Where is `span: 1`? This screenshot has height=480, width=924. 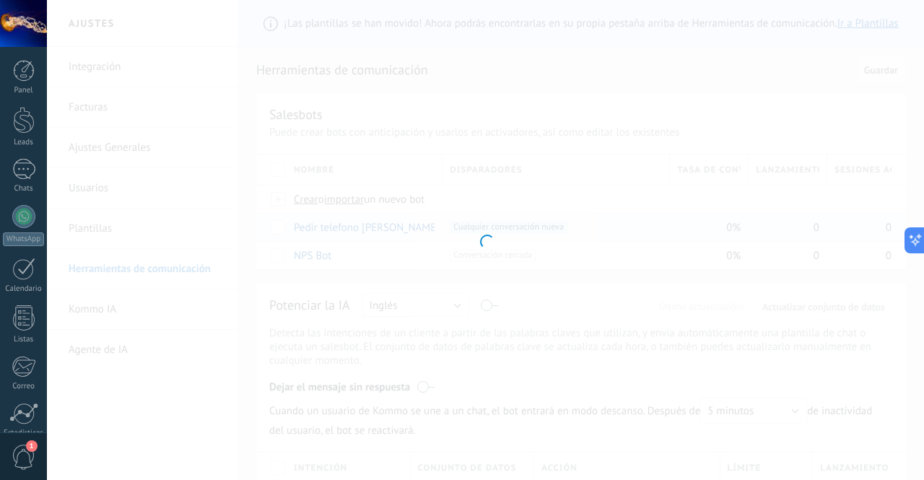 span: 1 is located at coordinates (32, 446).